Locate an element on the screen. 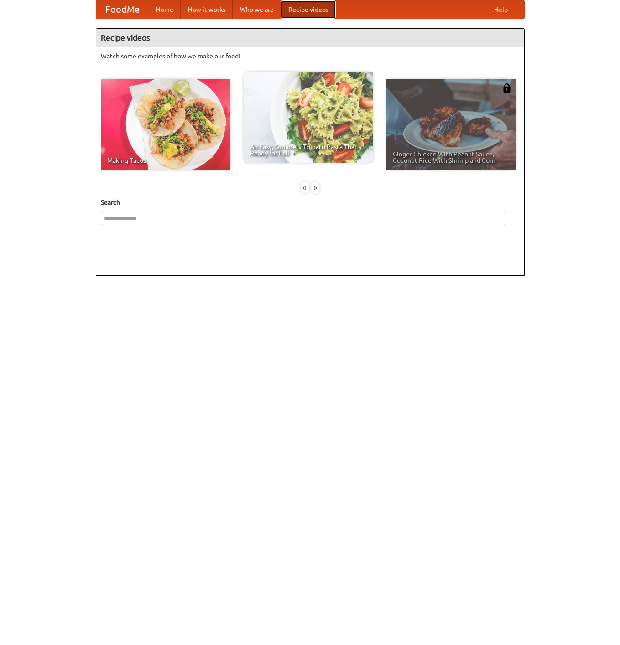 The width and height of the screenshot is (620, 645). a: Making Tacos is located at coordinates (166, 125).